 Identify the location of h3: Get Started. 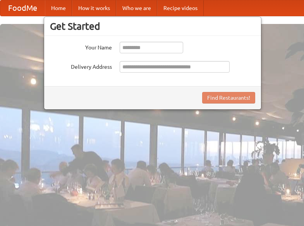
(153, 26).